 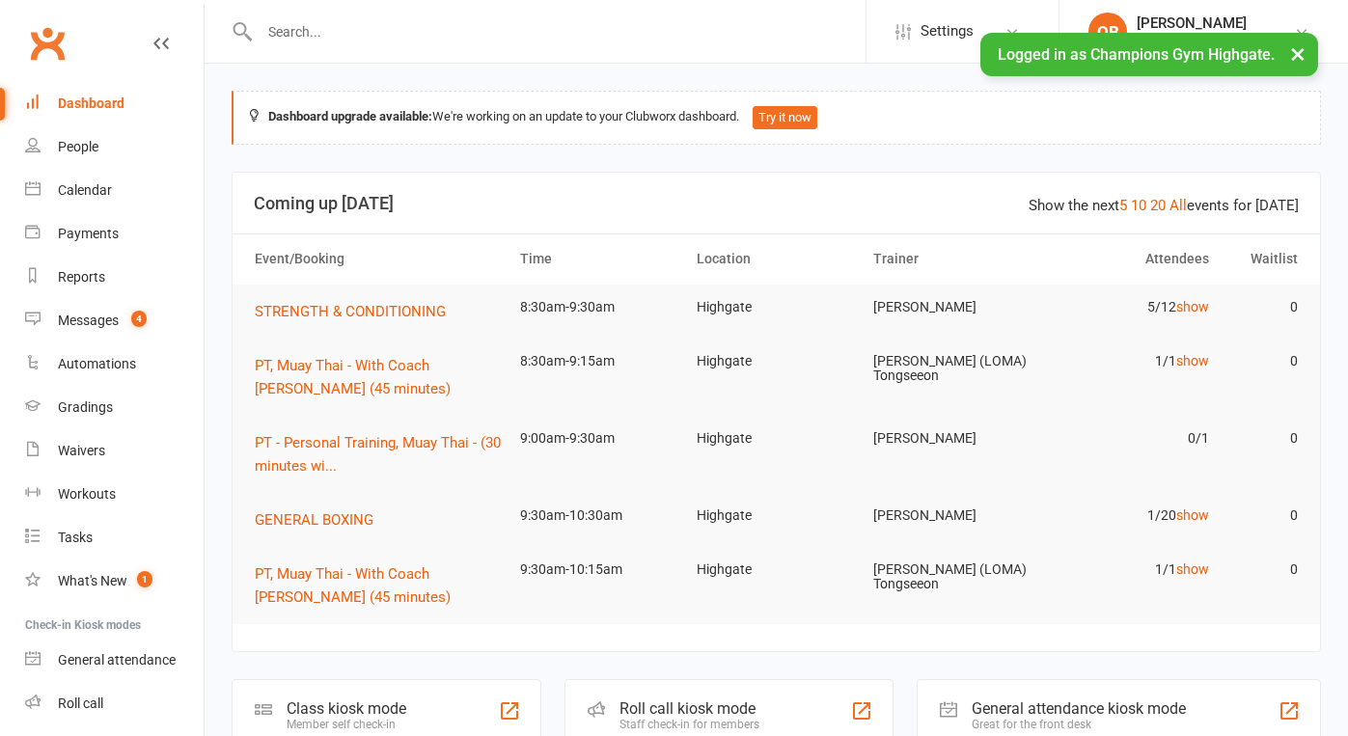 I want to click on span: Settings, so click(x=947, y=31).